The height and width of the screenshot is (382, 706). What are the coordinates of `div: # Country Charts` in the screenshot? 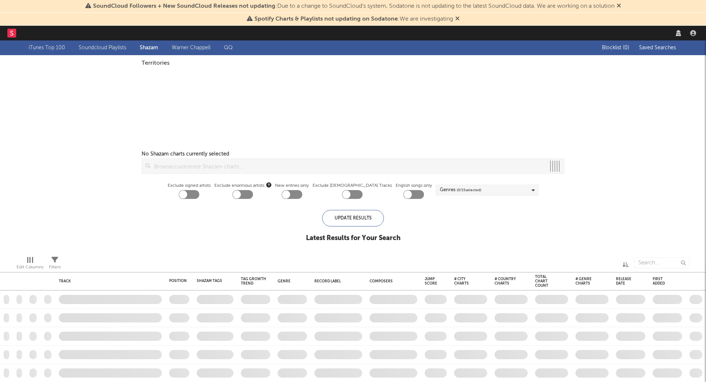 It's located at (506, 281).